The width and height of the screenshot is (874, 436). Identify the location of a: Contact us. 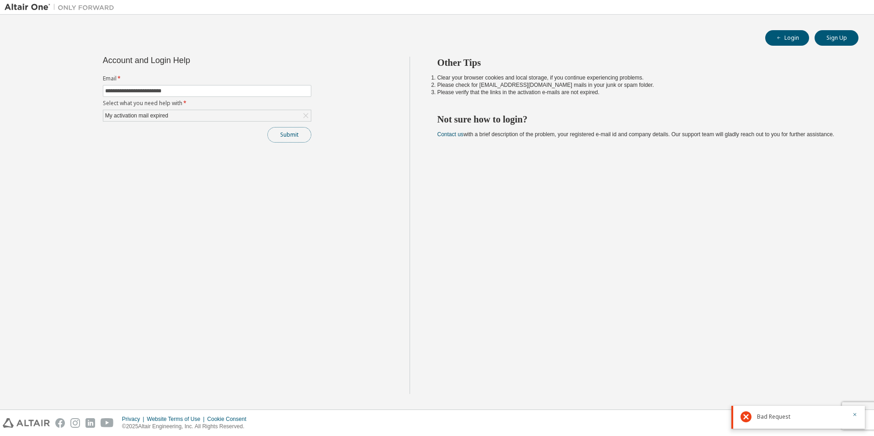
(450, 134).